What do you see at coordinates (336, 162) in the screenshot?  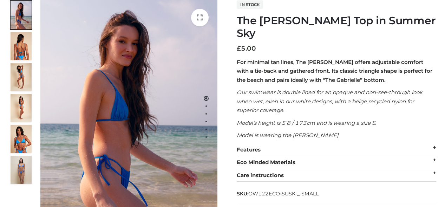 I see `div: Eco Minded Materials` at bounding box center [336, 162].